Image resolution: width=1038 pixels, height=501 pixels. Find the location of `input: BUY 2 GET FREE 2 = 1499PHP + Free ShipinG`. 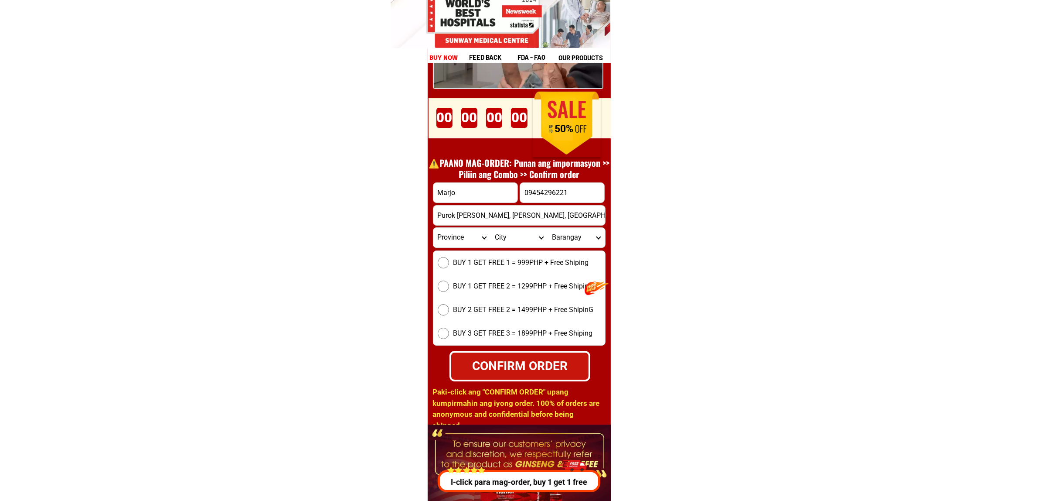

input: BUY 2 GET FREE 2 = 1499PHP + Free ShipinG is located at coordinates (443, 310).